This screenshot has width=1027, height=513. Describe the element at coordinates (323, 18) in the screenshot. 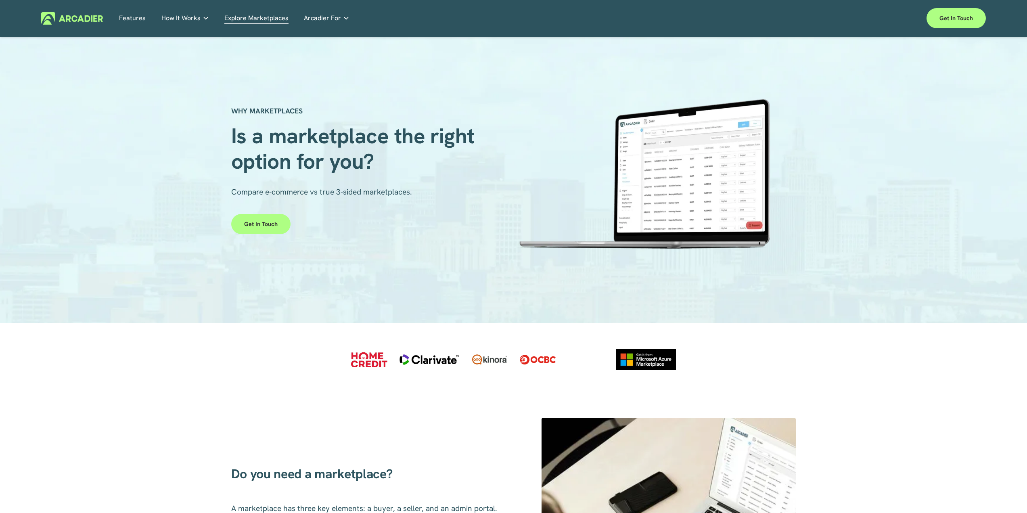

I see `span: Arcadier For` at that location.